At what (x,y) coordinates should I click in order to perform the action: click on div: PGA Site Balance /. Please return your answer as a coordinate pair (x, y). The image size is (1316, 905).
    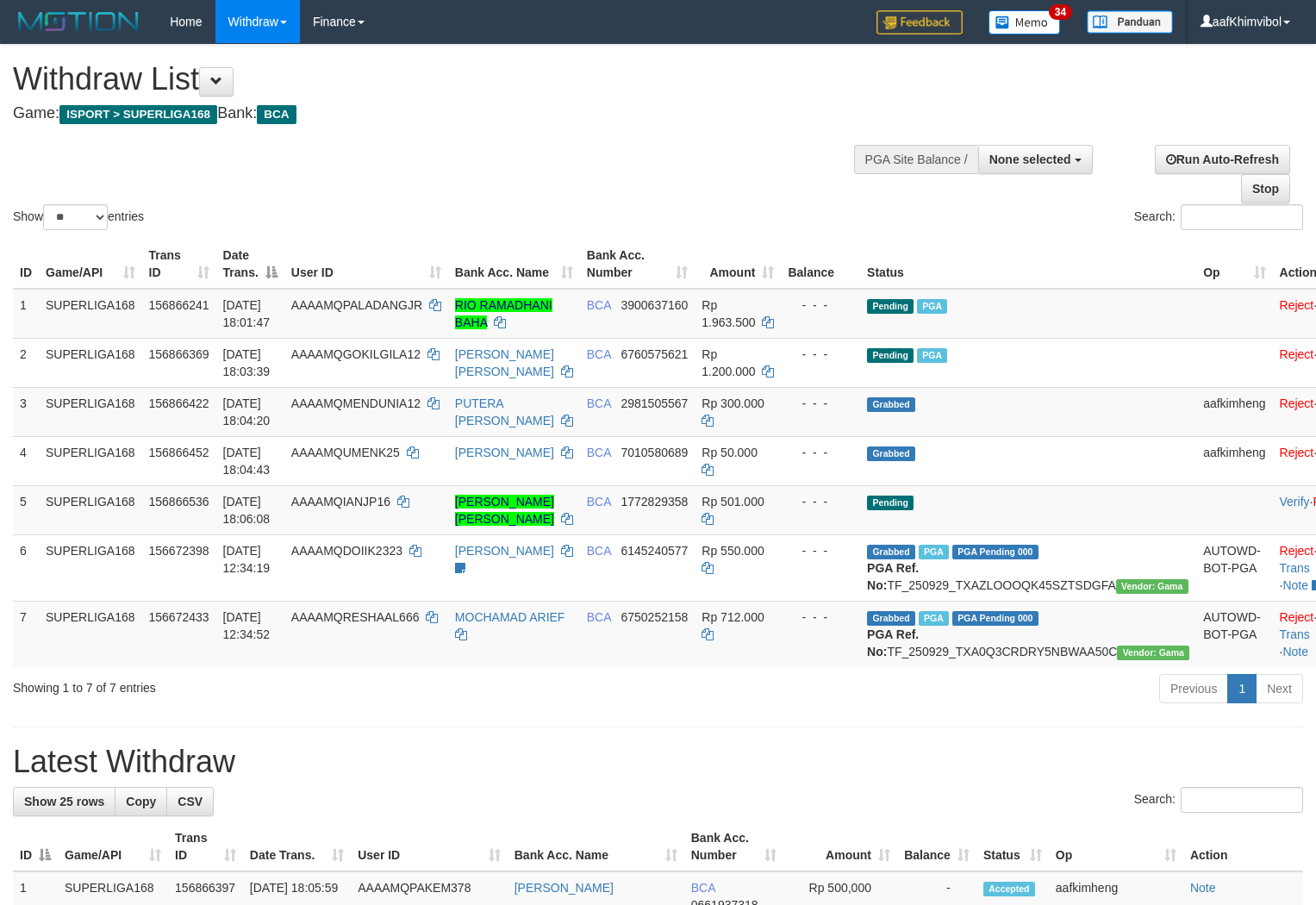
    Looking at the image, I should click on (916, 160).